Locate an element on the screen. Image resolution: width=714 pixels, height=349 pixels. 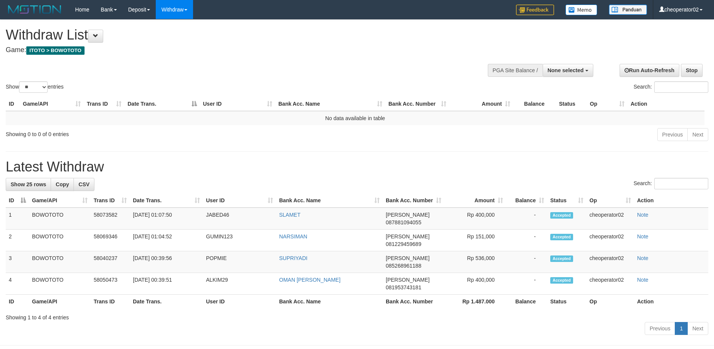
th: Status: activate to sort column ascending is located at coordinates (566, 201).